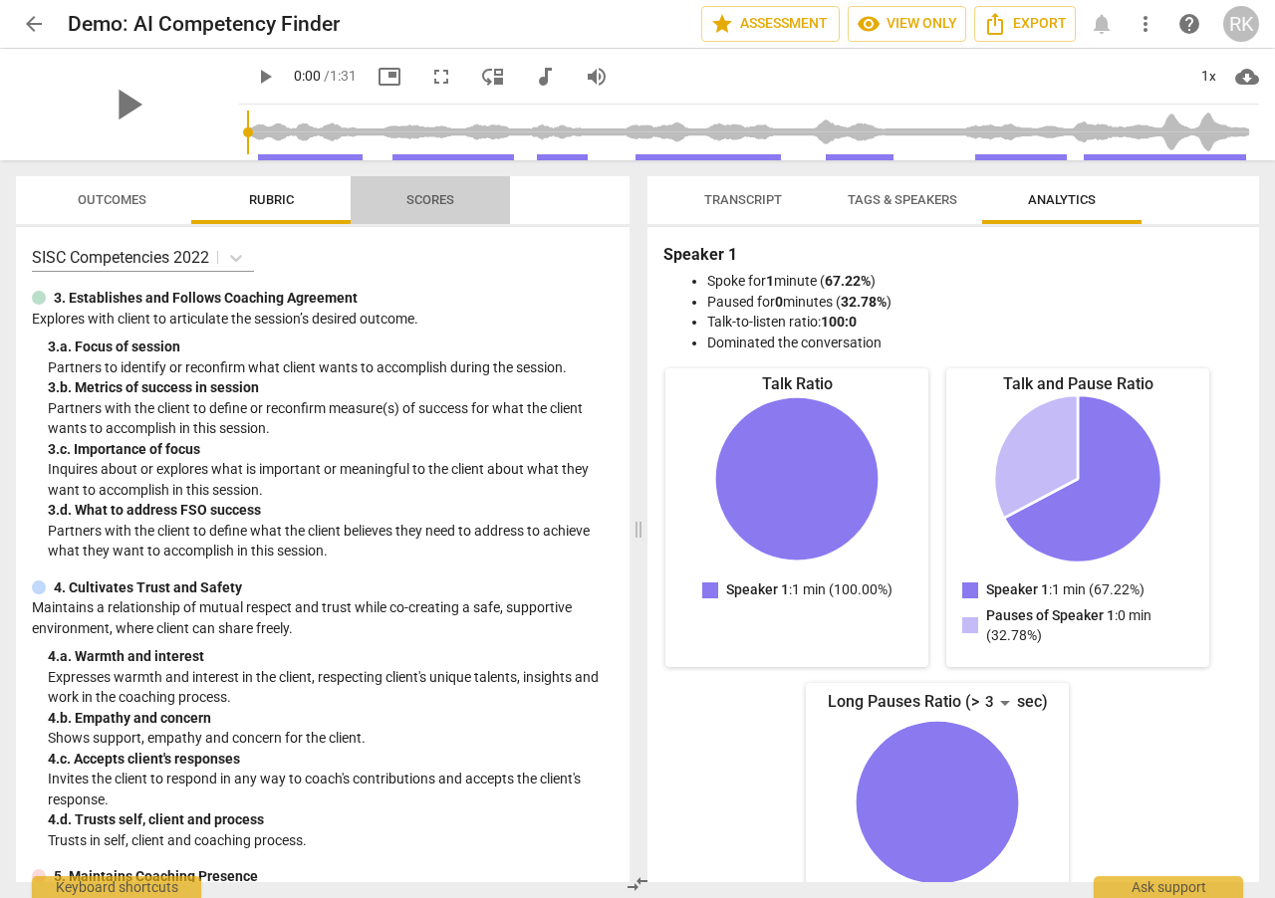  I want to click on span: Transcript, so click(743, 199).